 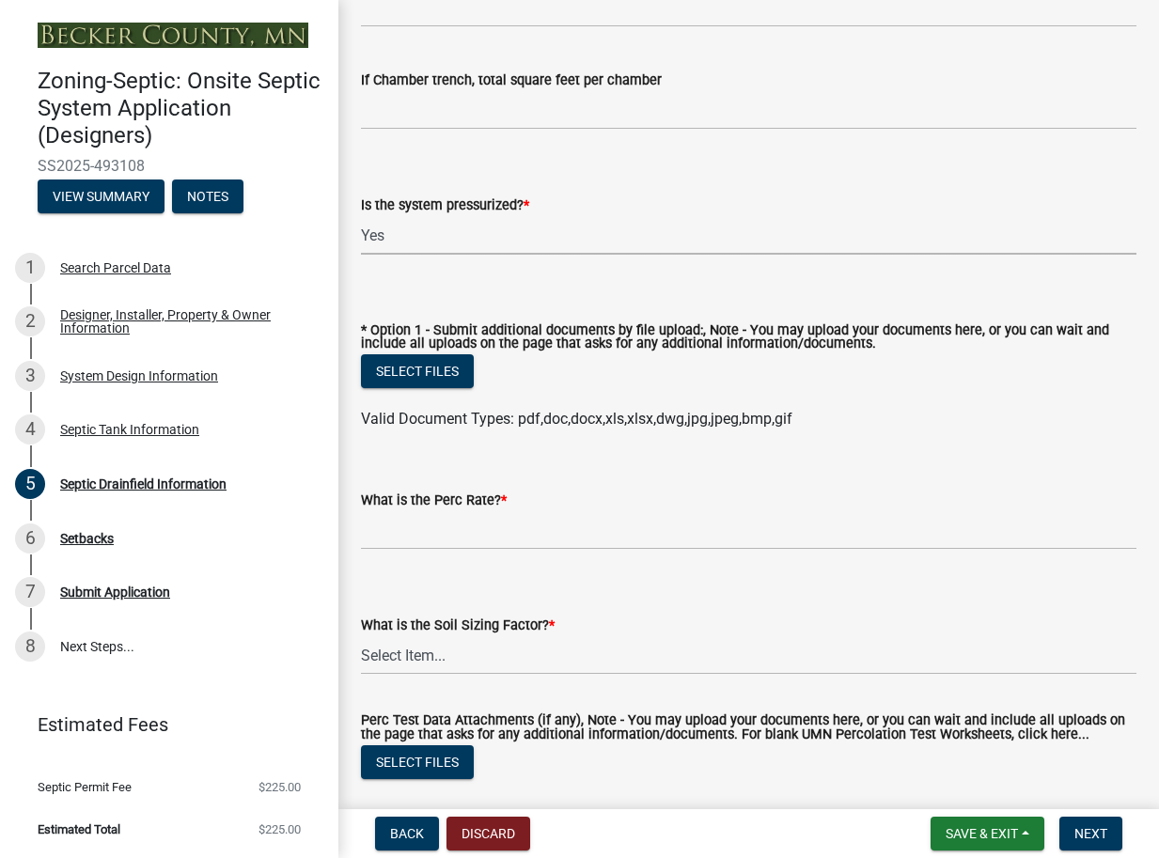 I want to click on h4: Zoning-Septic: Onsite Septic System Application (Designers), so click(x=180, y=108).